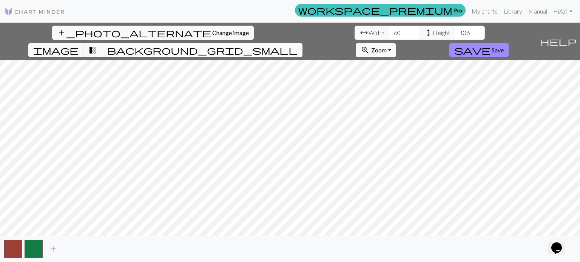 This screenshot has height=262, width=580. Describe the element at coordinates (498, 50) in the screenshot. I see `span: Save` at that location.